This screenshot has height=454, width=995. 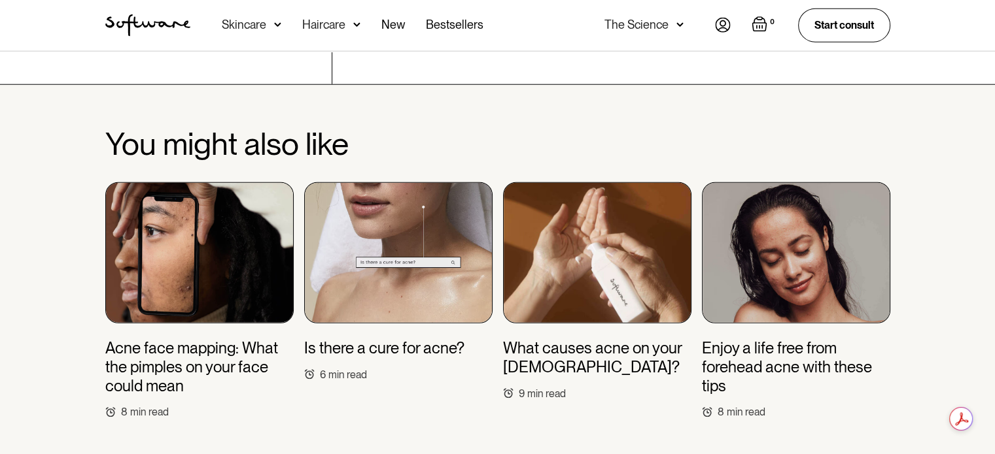 What do you see at coordinates (796, 301) in the screenshot?
I see `a: Enjoy a life free from forehead acne with these tips8min read` at bounding box center [796, 301].